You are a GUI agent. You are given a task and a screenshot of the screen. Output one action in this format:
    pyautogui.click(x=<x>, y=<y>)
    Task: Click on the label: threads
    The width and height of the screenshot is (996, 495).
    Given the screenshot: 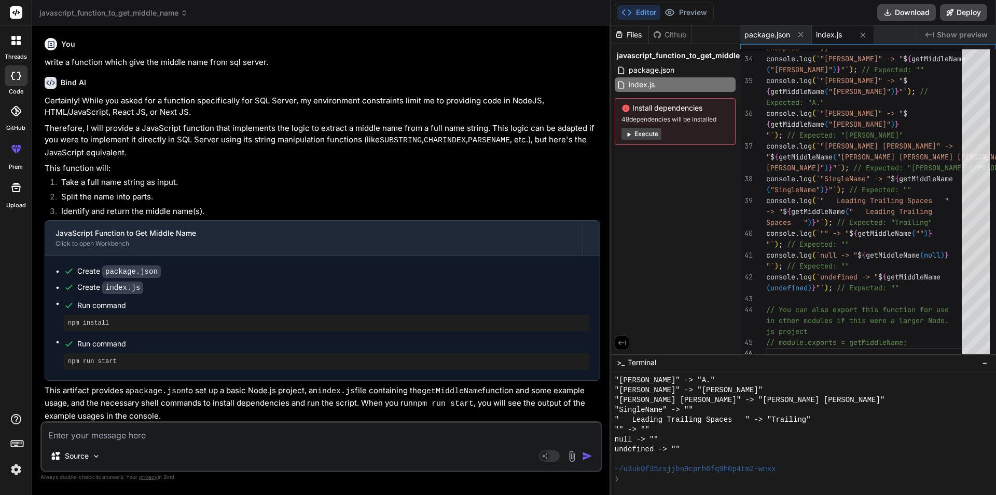 What is the action you would take?
    pyautogui.click(x=16, y=57)
    